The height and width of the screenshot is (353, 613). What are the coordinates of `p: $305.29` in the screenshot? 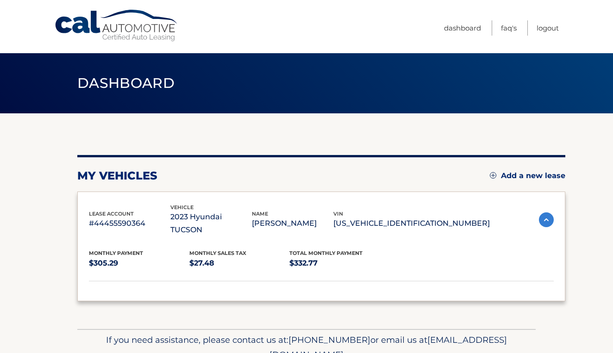 It's located at (139, 263).